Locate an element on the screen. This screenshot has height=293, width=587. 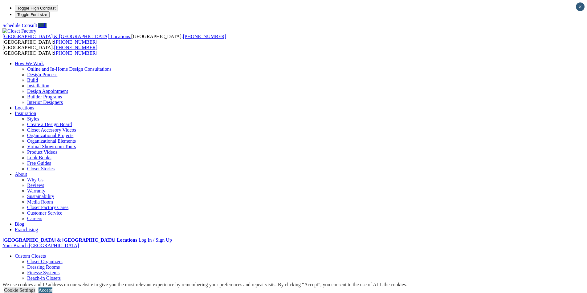
a: Design Appointment is located at coordinates (47, 91).